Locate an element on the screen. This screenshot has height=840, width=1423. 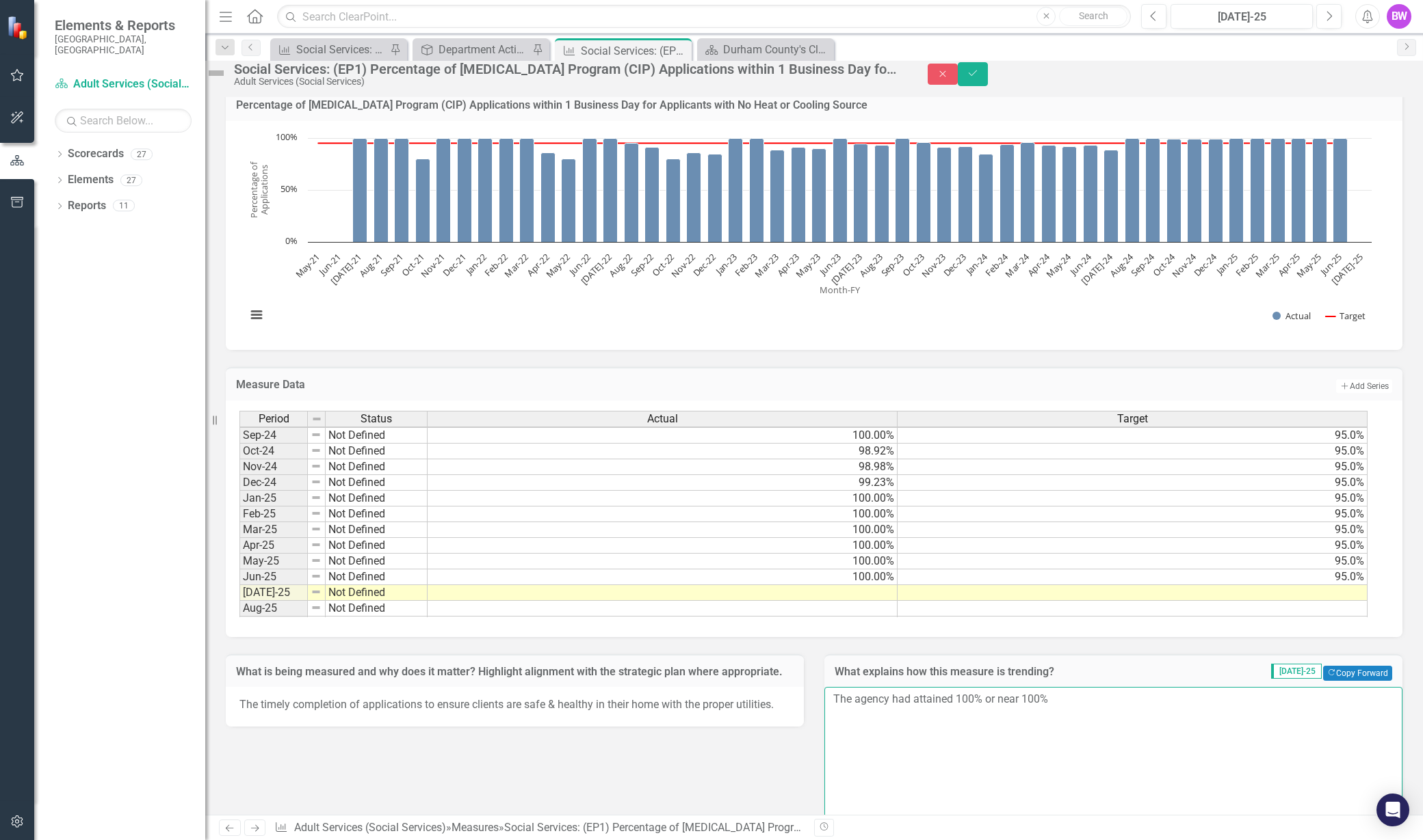
button: Search is located at coordinates (1093, 17).